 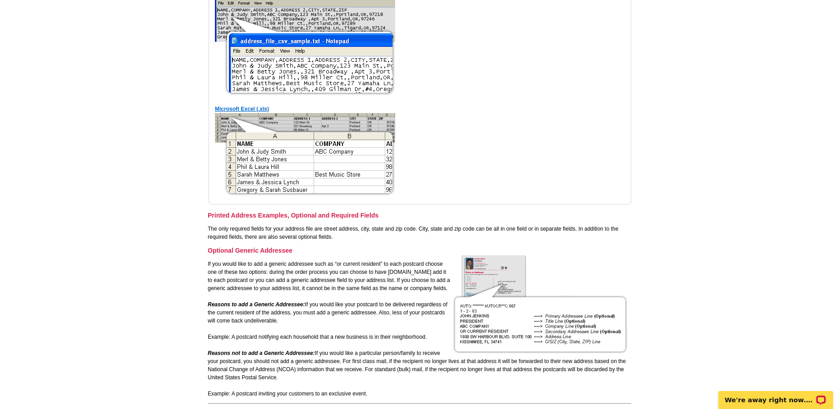 What do you see at coordinates (419, 215) in the screenshot?
I see `h3: Printed Address Examples, Optional and Required Fields` at bounding box center [419, 215].